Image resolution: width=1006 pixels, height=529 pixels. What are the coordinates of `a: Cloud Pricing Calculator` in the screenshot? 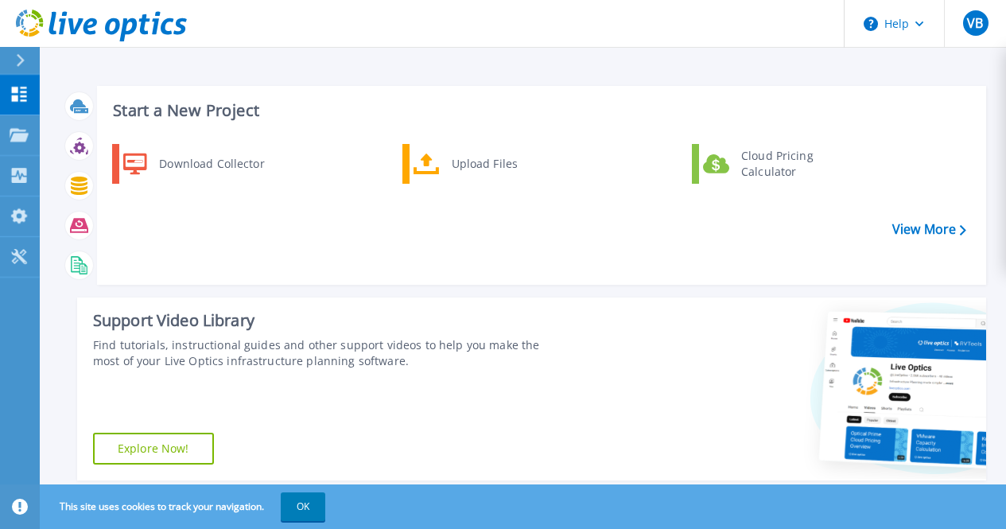 It's located at (773, 164).